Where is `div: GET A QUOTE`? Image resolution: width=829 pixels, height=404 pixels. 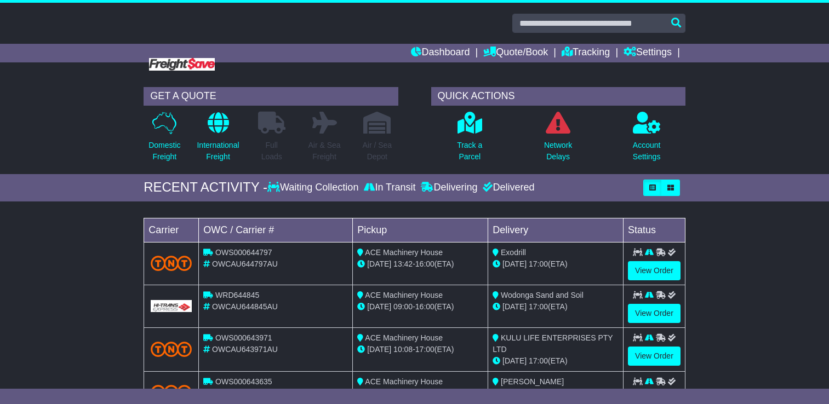
div: GET A QUOTE is located at coordinates (271, 96).